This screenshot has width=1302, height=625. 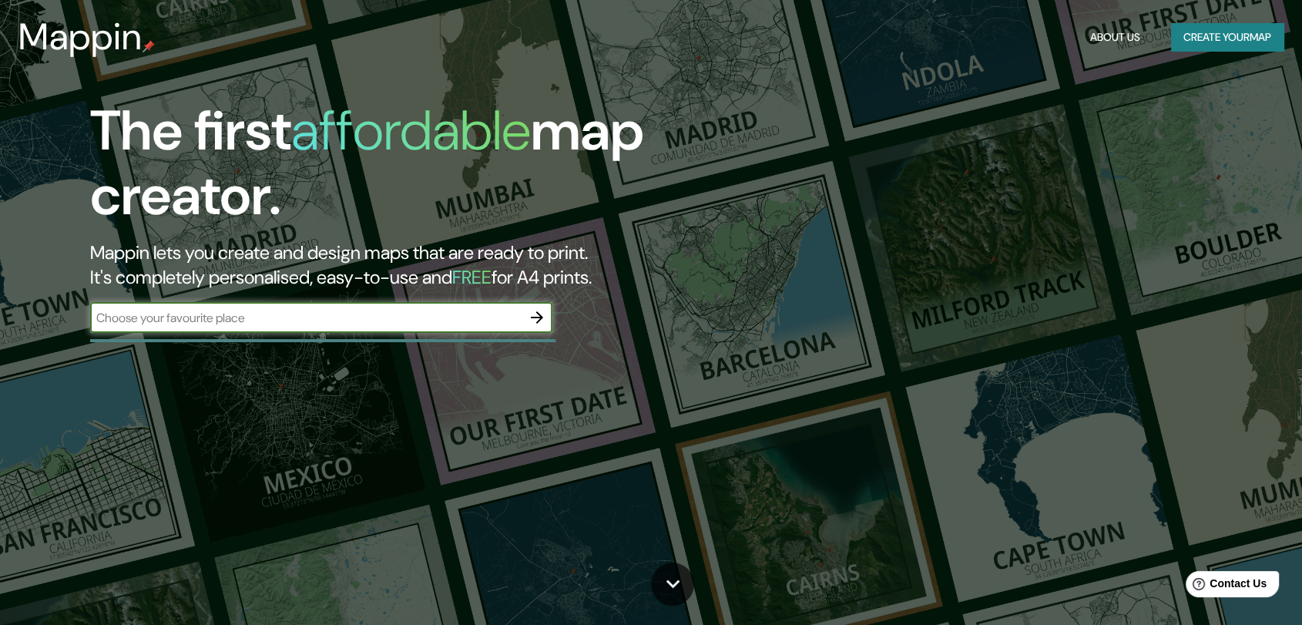 What do you see at coordinates (471, 277) in the screenshot?
I see `h5: FREE` at bounding box center [471, 277].